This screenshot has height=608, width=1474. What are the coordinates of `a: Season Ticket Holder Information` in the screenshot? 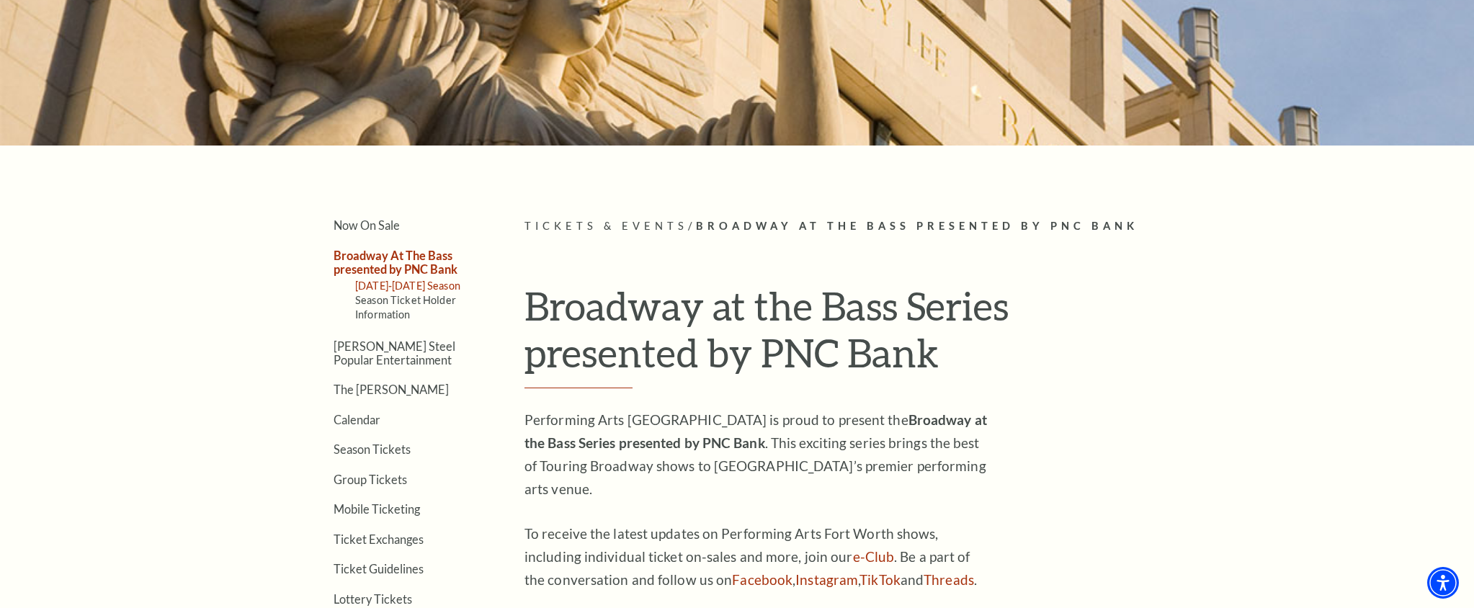 It's located at (406, 307).